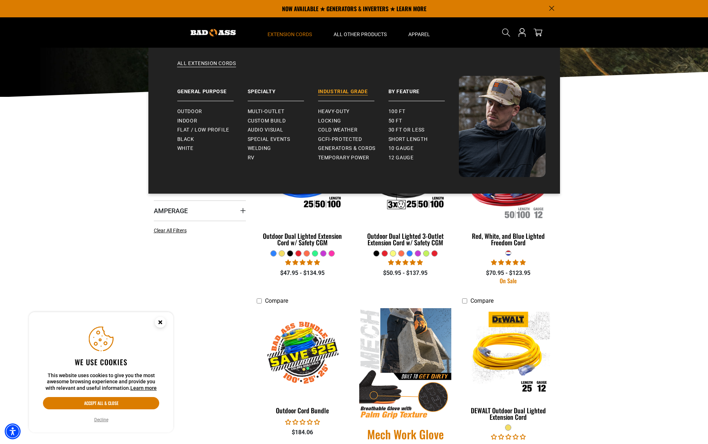 This screenshot has width=708, height=444. I want to click on a: Outdoor, so click(212, 112).